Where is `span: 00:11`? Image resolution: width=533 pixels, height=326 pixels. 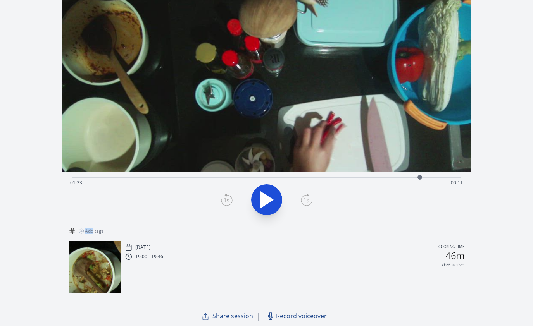
span: 00:11 is located at coordinates (456, 182).